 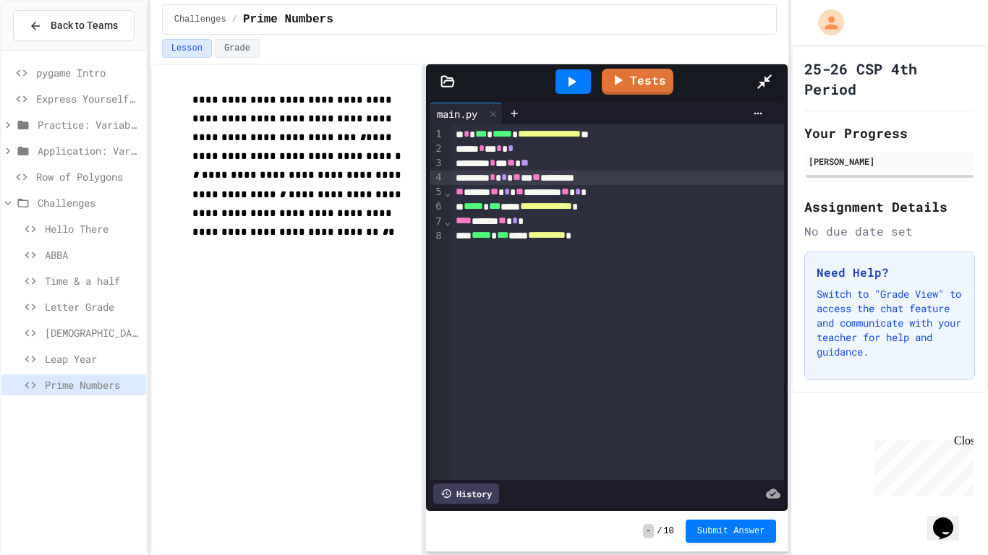 I want to click on span: Application: Variables/Print, so click(x=89, y=150).